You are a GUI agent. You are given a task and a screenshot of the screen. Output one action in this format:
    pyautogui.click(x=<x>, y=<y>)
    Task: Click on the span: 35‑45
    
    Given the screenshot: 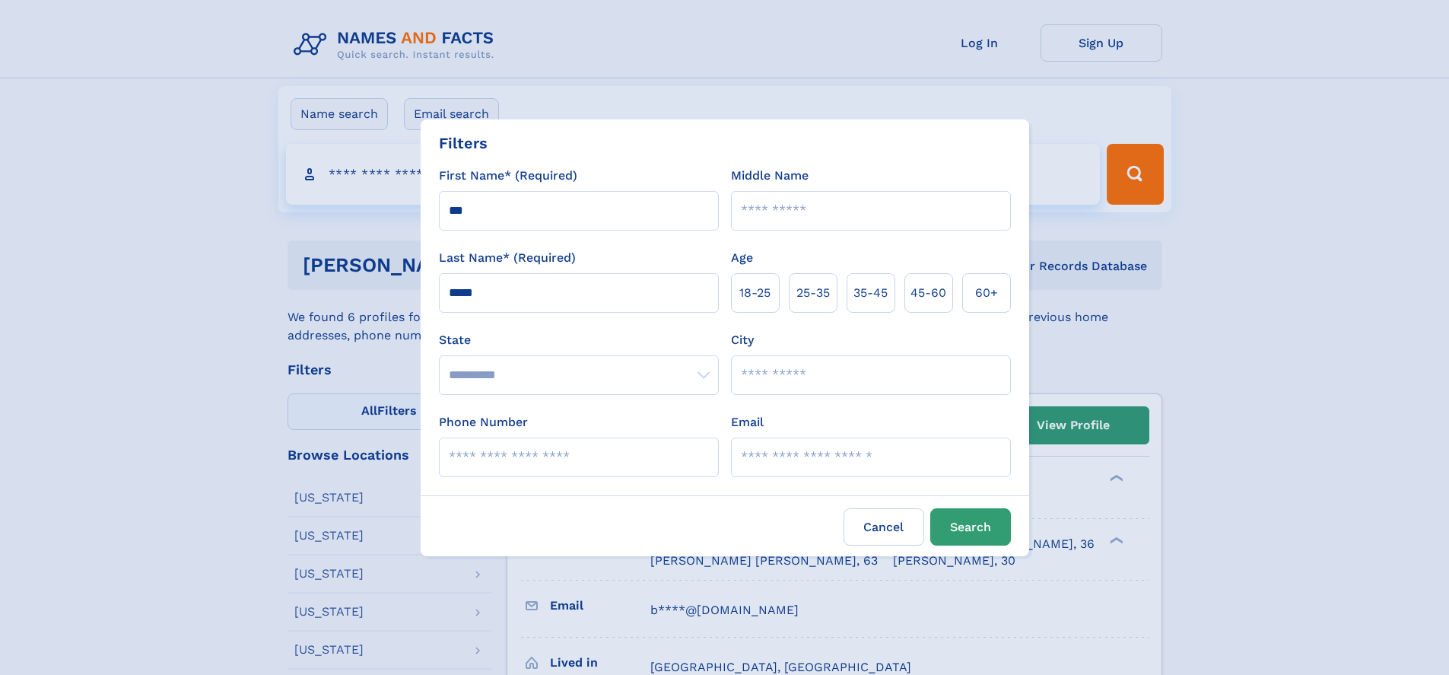 What is the action you would take?
    pyautogui.click(x=870, y=293)
    